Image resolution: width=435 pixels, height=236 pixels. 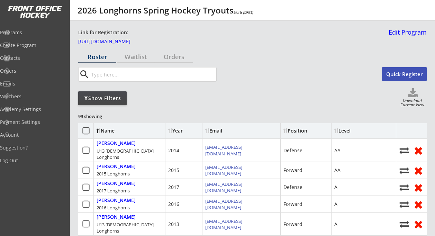 I want to click on div: Email, so click(x=236, y=131).